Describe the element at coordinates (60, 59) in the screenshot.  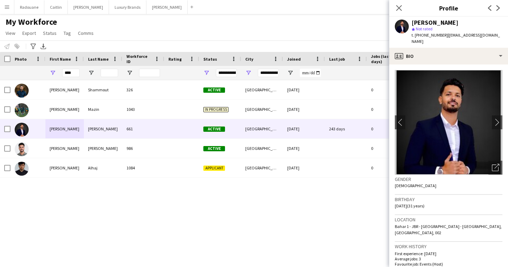
I see `span: First Name` at that location.